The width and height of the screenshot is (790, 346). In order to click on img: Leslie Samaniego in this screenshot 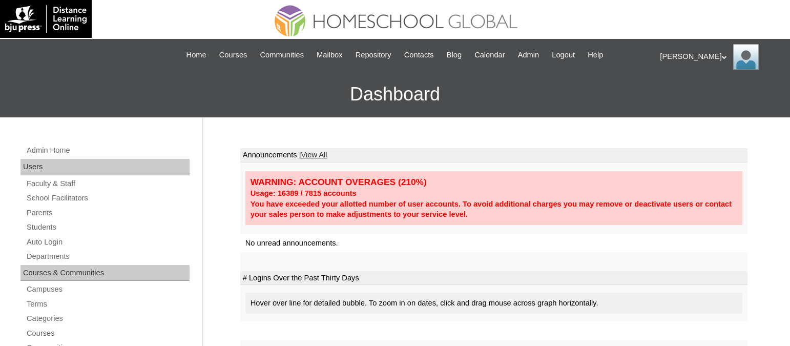, I will do `click(746, 57)`.